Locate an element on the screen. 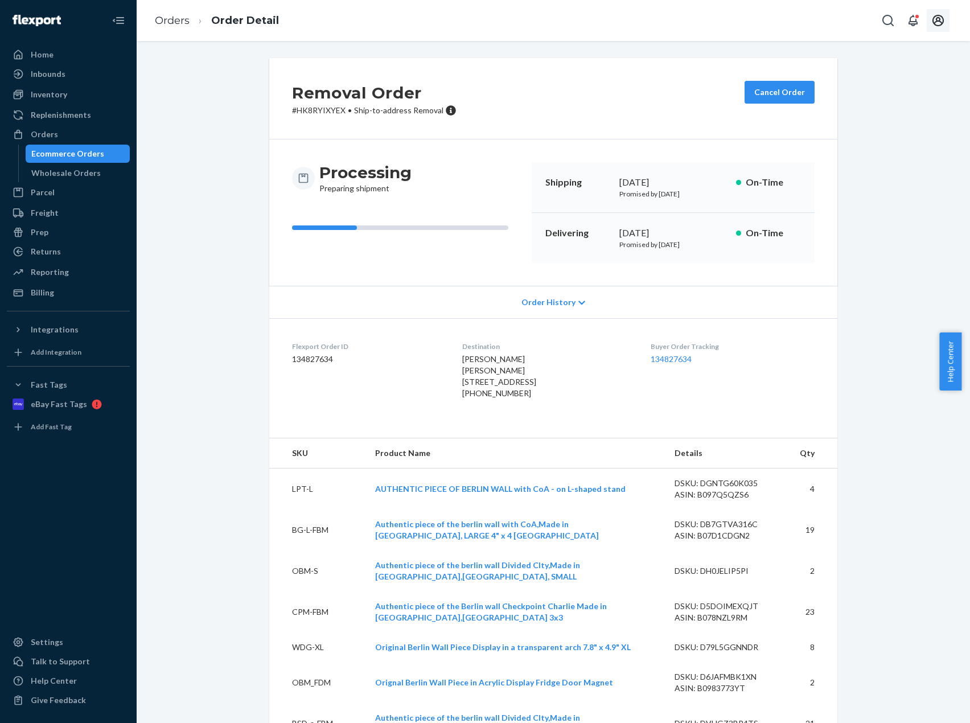  div: DSKU: D6JAFMBK1XN is located at coordinates (728, 677).